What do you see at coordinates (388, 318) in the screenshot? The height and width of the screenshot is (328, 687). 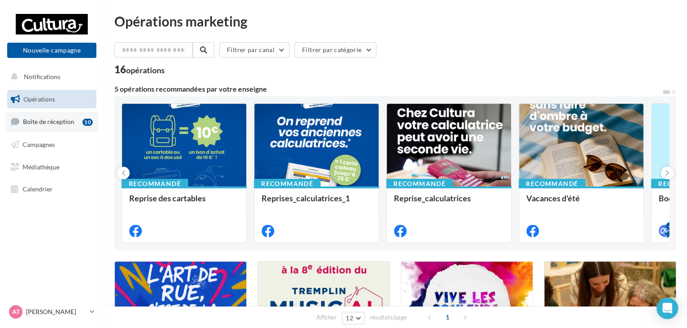 I see `span: résultats/page` at bounding box center [388, 318].